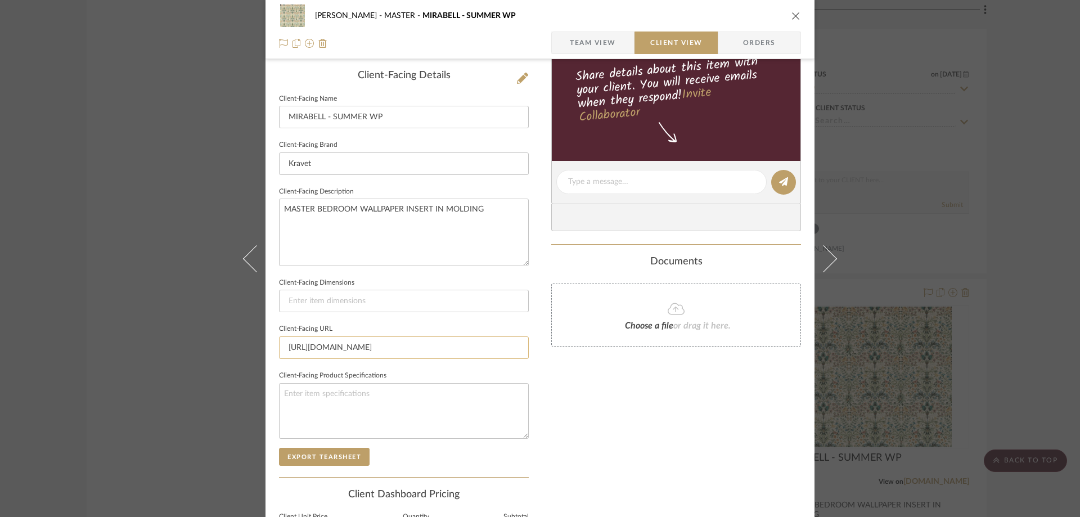 This screenshot has width=1080, height=517. What do you see at coordinates (796, 16) in the screenshot?
I see `button: close` at bounding box center [796, 16].